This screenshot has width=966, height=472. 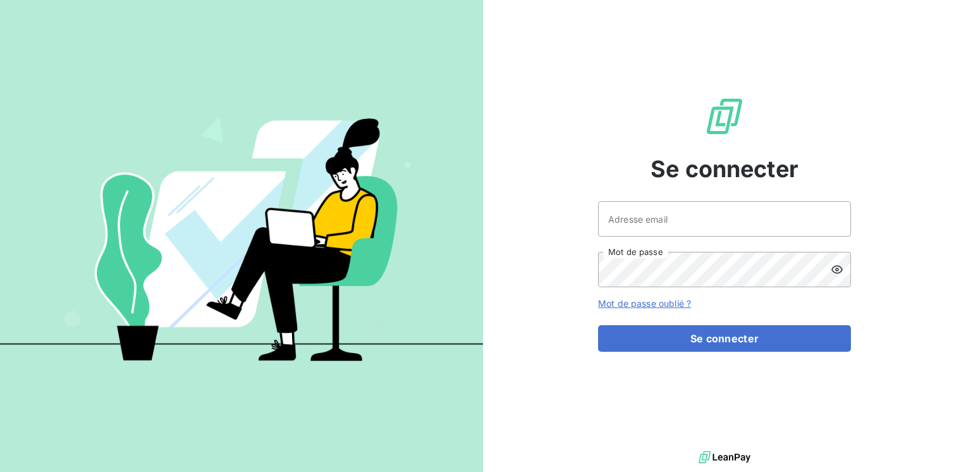 What do you see at coordinates (725, 116) in the screenshot?
I see `img: Logo LeanPay` at bounding box center [725, 116].